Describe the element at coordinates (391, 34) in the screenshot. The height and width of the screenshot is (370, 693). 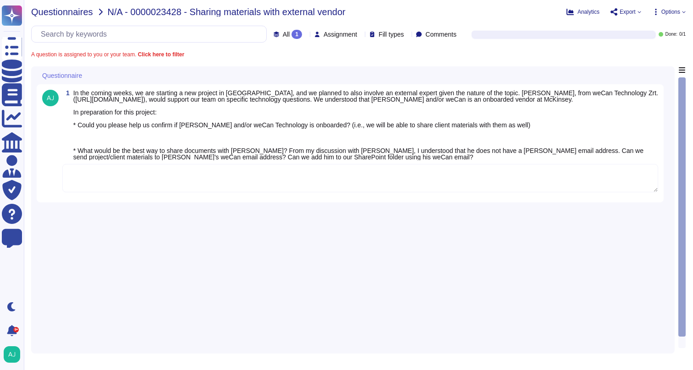
I see `span: Fill types` at that location.